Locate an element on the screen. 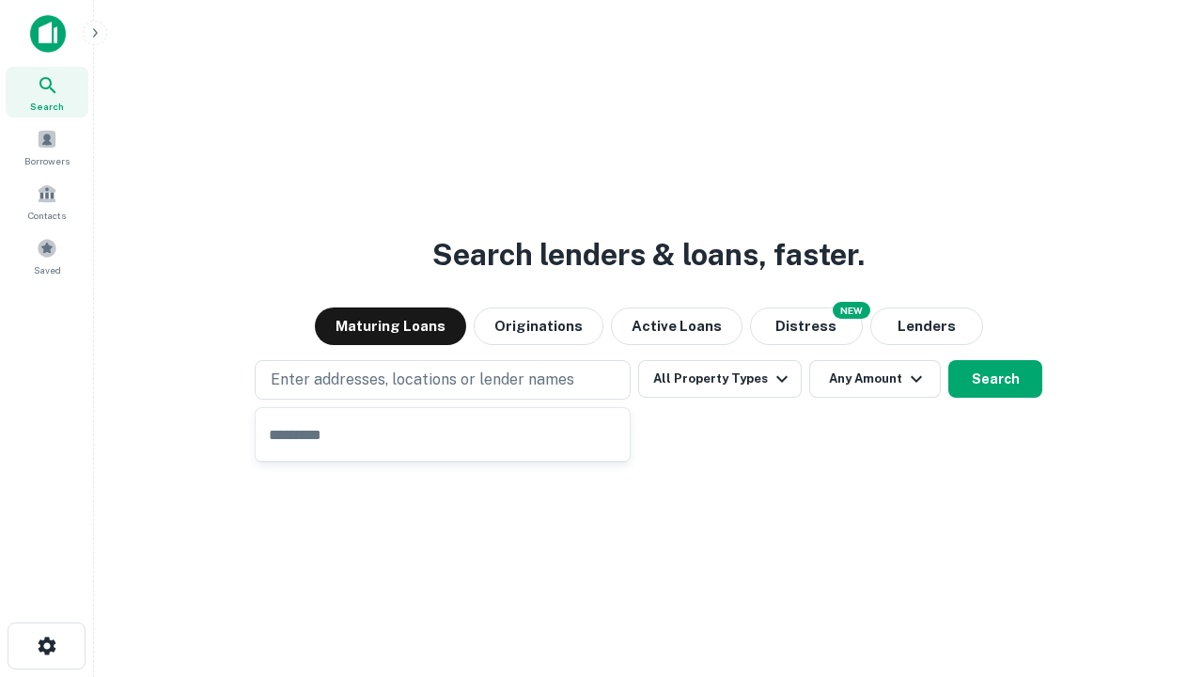  button: Enter addresses, locations or lender names is located at coordinates (443, 380).